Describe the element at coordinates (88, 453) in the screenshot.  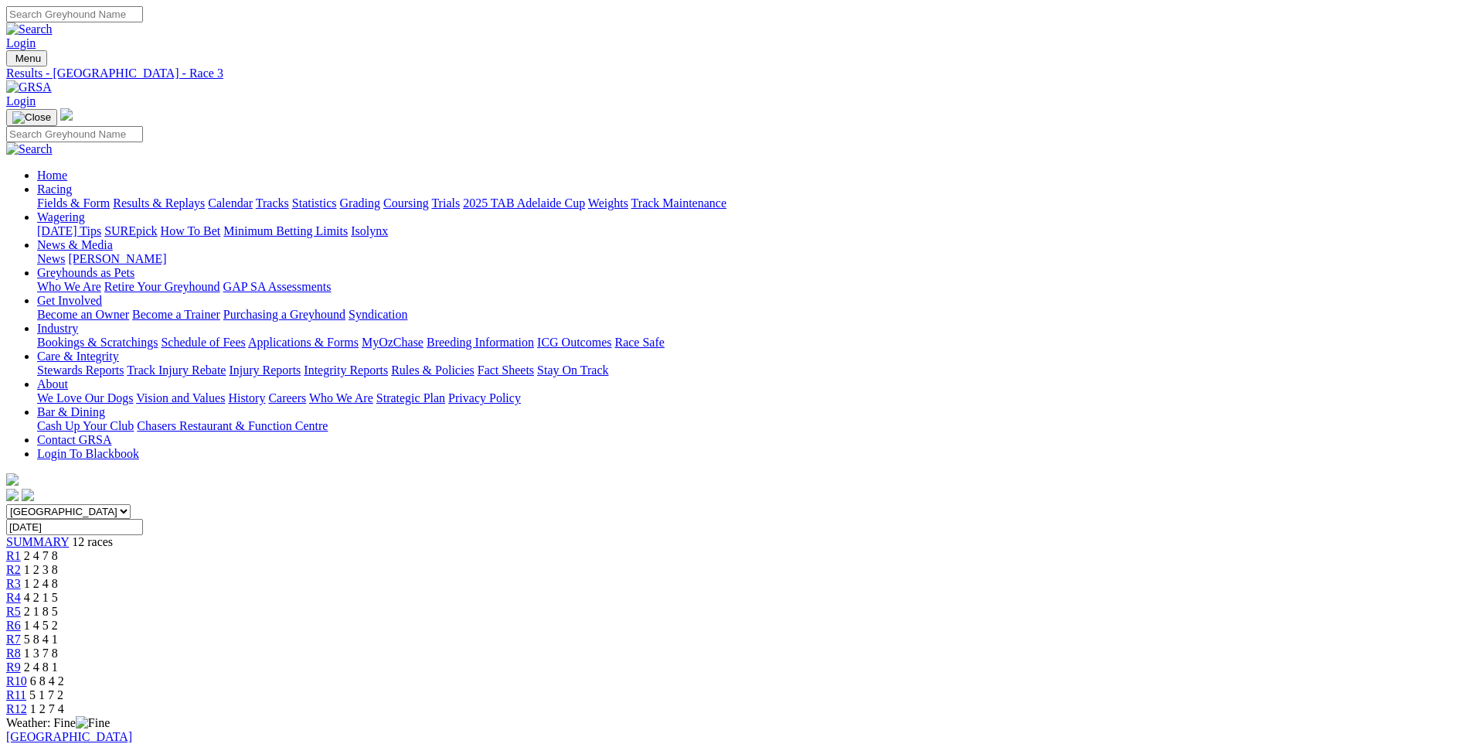
I see `a: Login To Blackbook` at that location.